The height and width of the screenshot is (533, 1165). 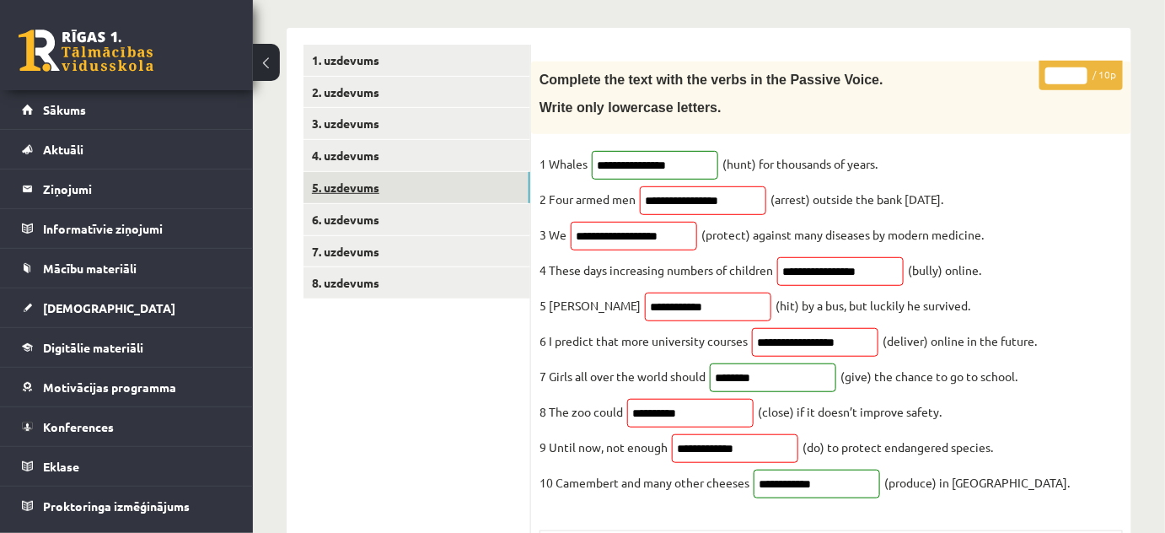 What do you see at coordinates (137, 189) in the screenshot?
I see `legend: Ziņojumi` at bounding box center [137, 189].